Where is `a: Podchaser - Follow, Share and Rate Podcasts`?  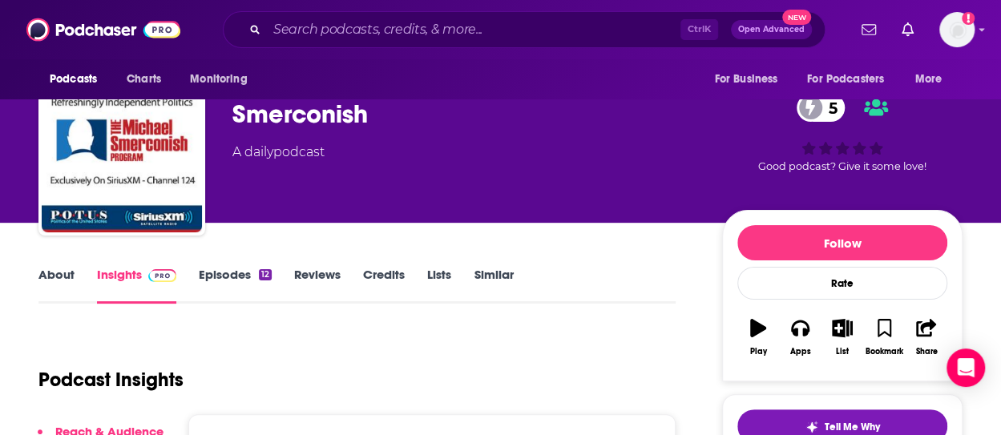 a: Podchaser - Follow, Share and Rate Podcasts is located at coordinates (103, 30).